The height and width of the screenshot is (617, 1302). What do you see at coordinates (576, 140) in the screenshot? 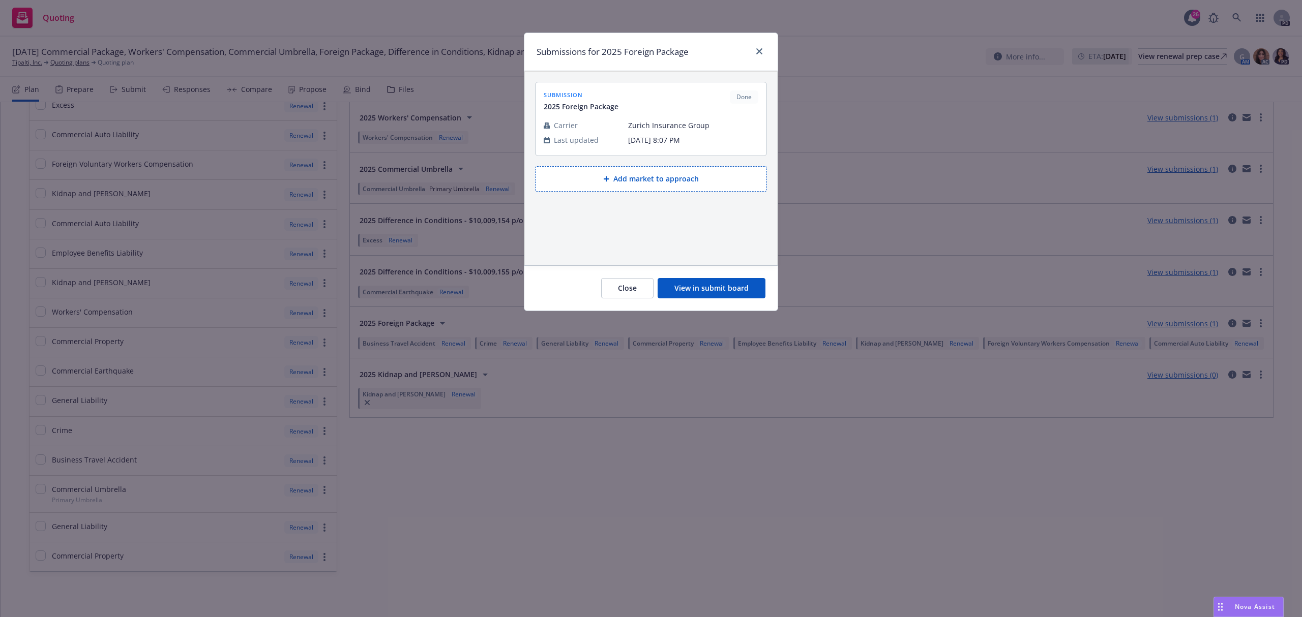
I see `span: Last updated` at bounding box center [576, 140].